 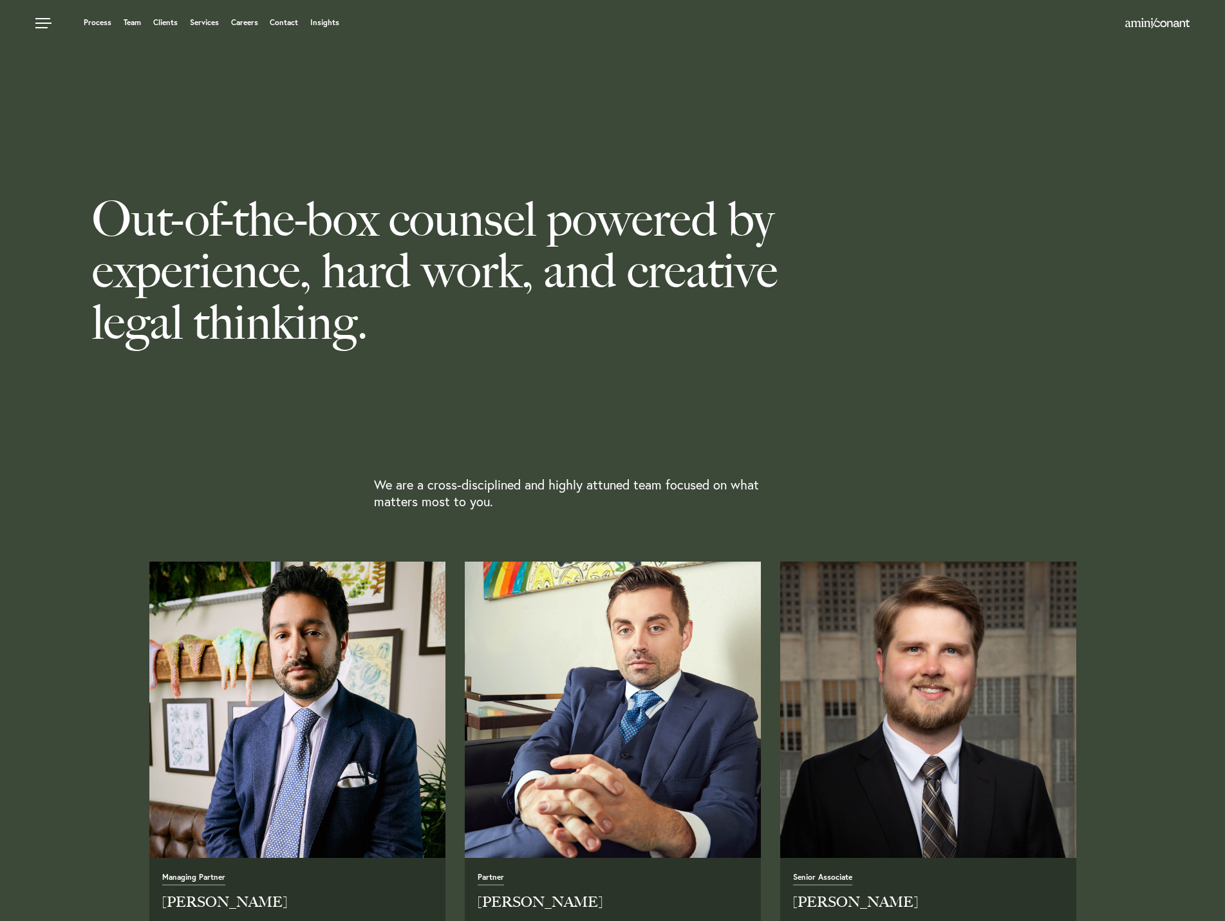 I want to click on a: Process, so click(x=97, y=23).